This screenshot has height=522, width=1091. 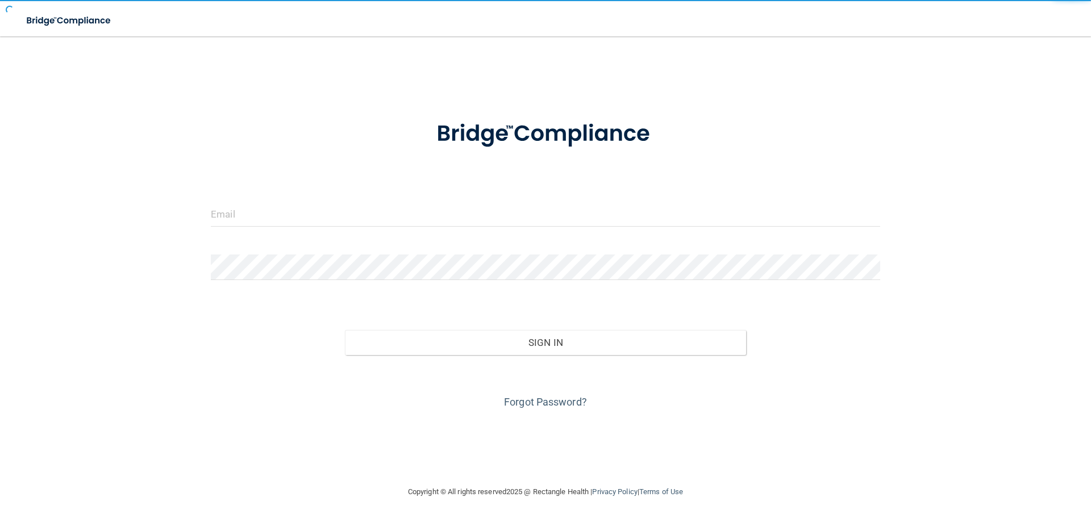 I want to click on a: Privacy Policy, so click(x=614, y=491).